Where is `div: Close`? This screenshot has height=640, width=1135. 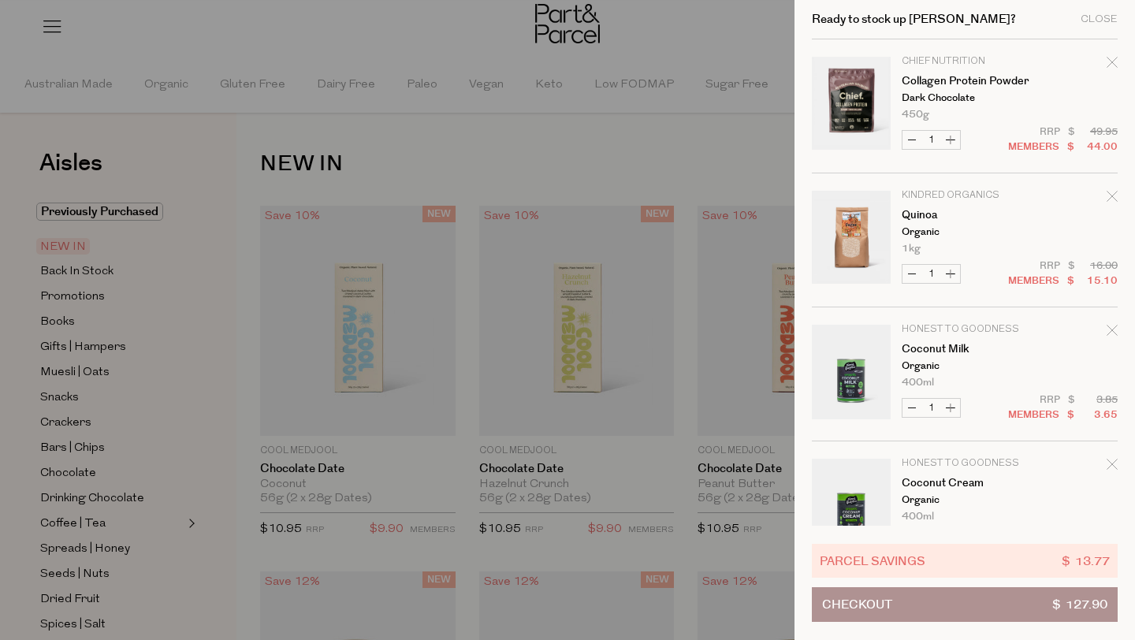
div: Close is located at coordinates (1099, 19).